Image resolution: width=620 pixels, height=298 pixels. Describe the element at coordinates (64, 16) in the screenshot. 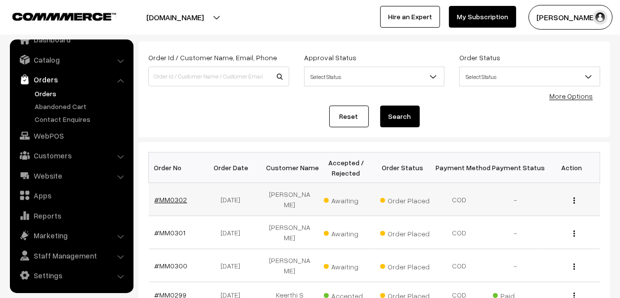

I see `img: COMMMERCE` at that location.